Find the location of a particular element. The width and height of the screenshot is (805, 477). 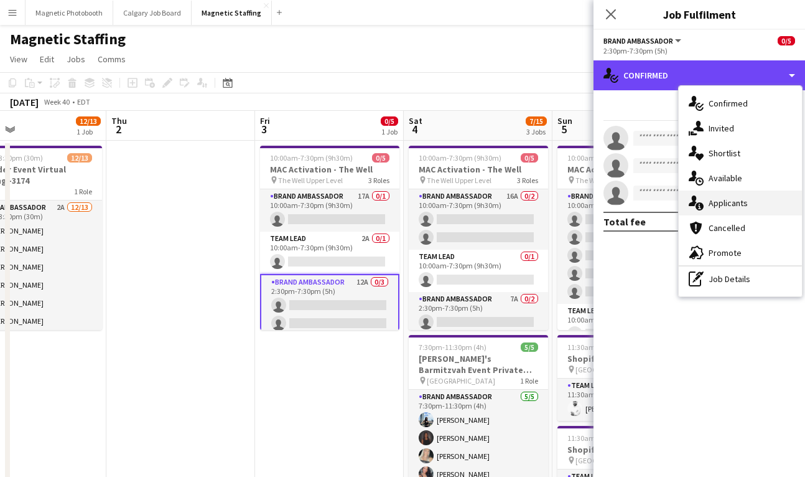

span: Available is located at coordinates (726, 178).